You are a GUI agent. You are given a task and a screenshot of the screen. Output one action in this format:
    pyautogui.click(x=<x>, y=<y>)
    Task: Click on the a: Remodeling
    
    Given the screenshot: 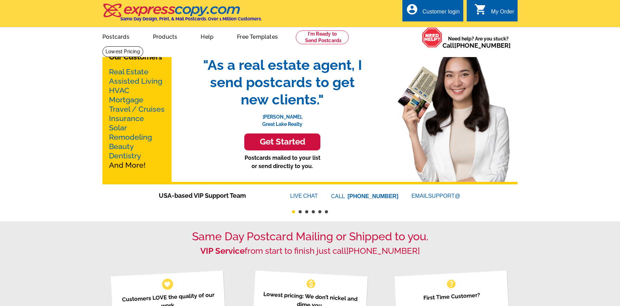 What is the action you would take?
    pyautogui.click(x=130, y=137)
    